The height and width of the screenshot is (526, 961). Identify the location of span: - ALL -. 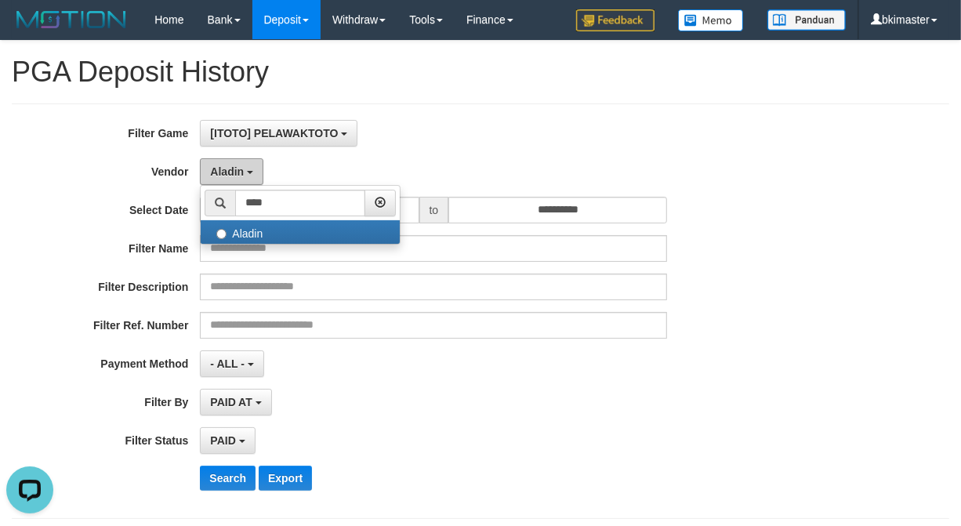
(227, 364).